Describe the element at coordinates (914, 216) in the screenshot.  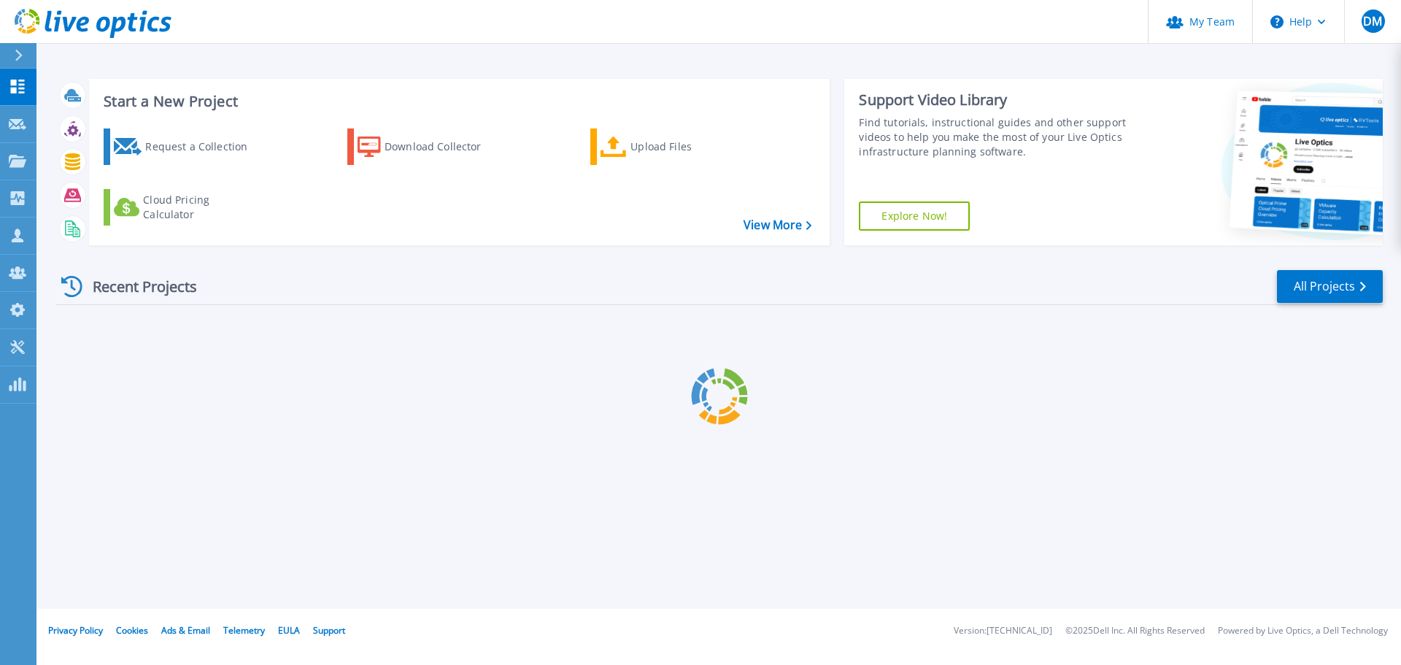
I see `a: Explore Now!` at that location.